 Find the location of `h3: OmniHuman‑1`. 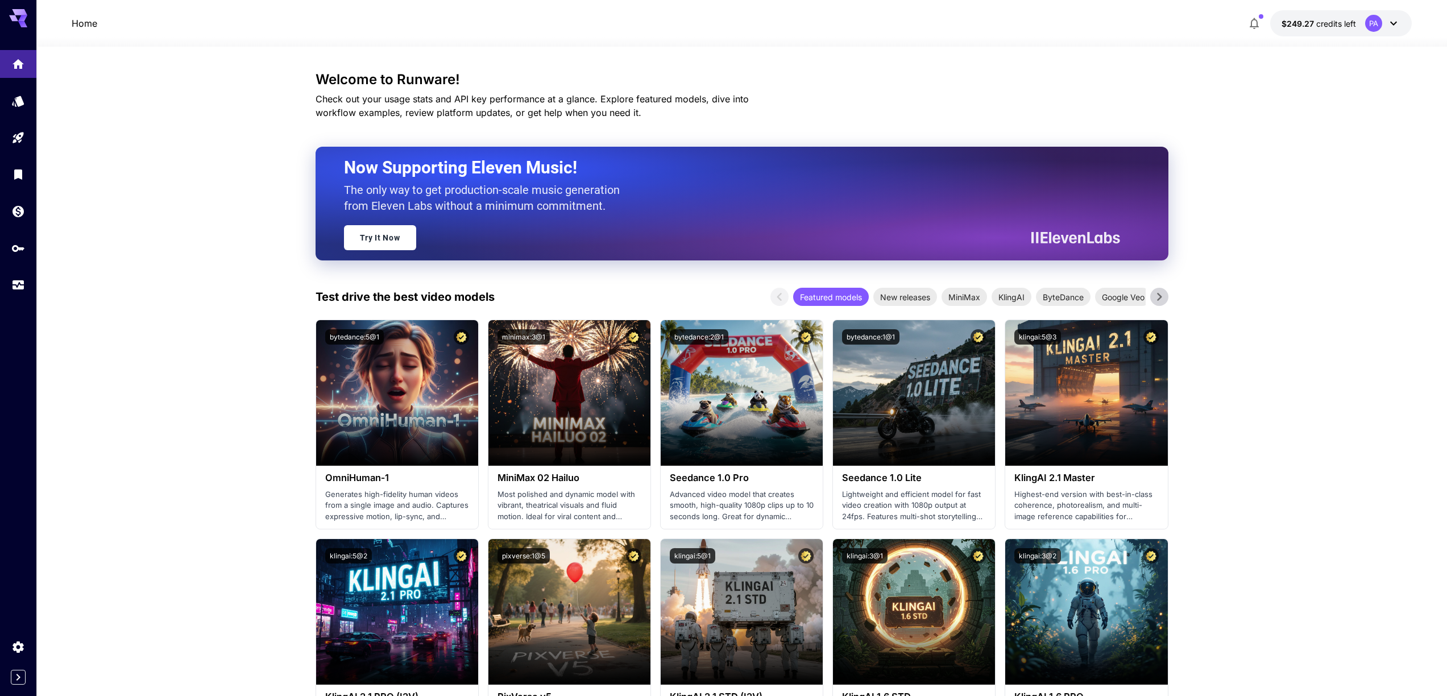

h3: OmniHuman‑1 is located at coordinates (397, 478).